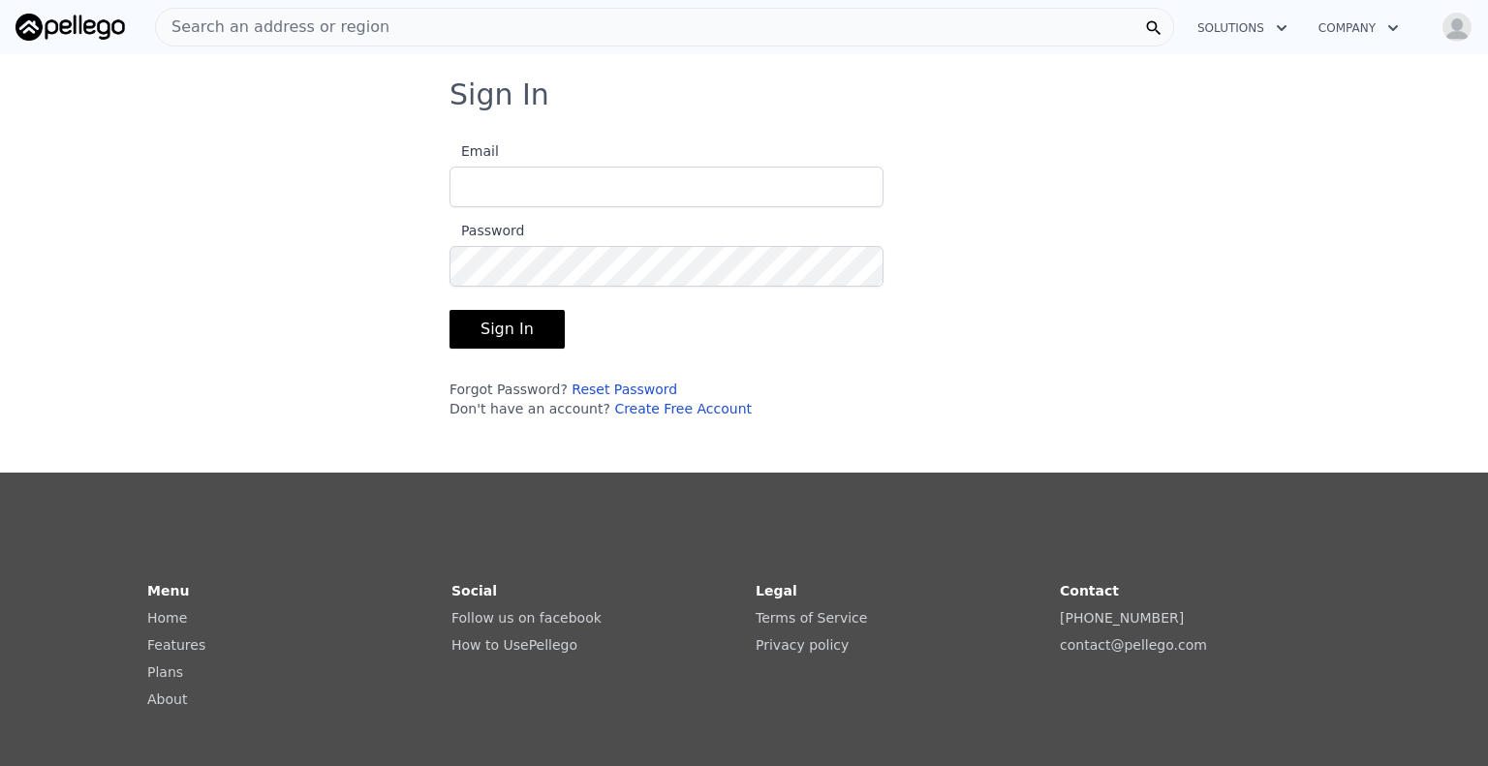 The height and width of the screenshot is (766, 1488). Describe the element at coordinates (167, 699) in the screenshot. I see `a: About` at that location.